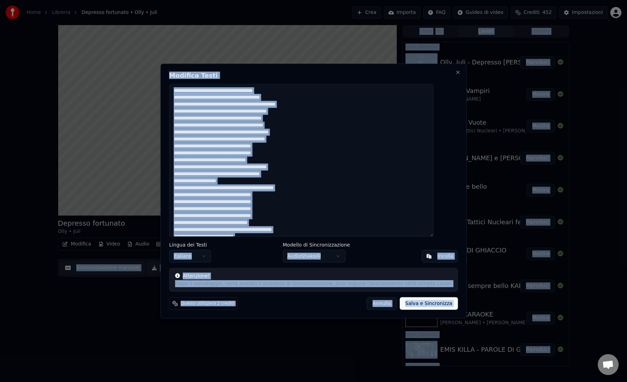 Image resolution: width=627 pixels, height=382 pixels. What do you see at coordinates (429, 304) in the screenshot?
I see `button: Salva e Sincronizza` at bounding box center [429, 304].